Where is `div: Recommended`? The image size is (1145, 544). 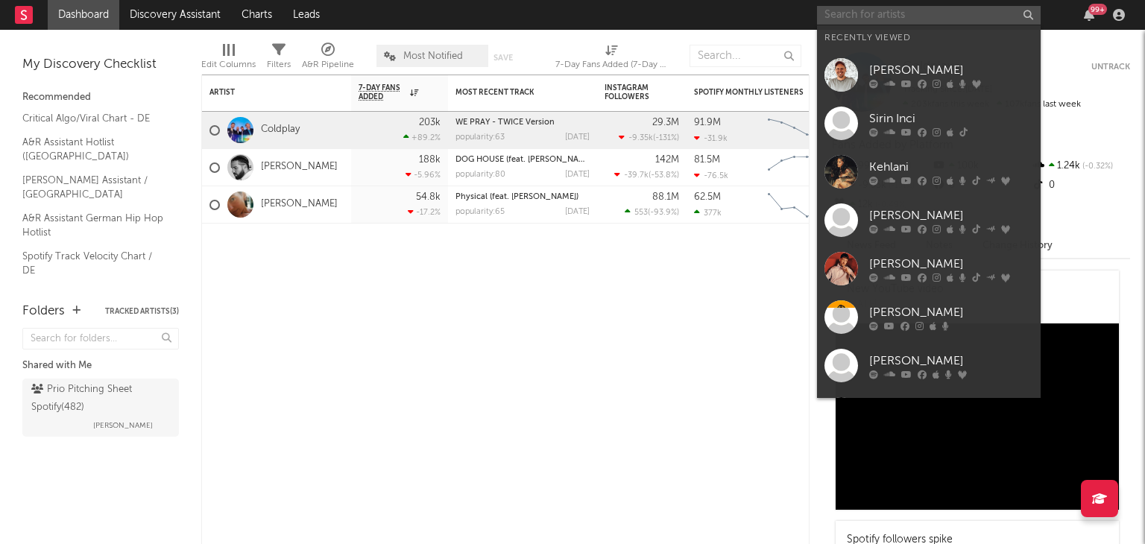 div: Recommended is located at coordinates (101, 98).